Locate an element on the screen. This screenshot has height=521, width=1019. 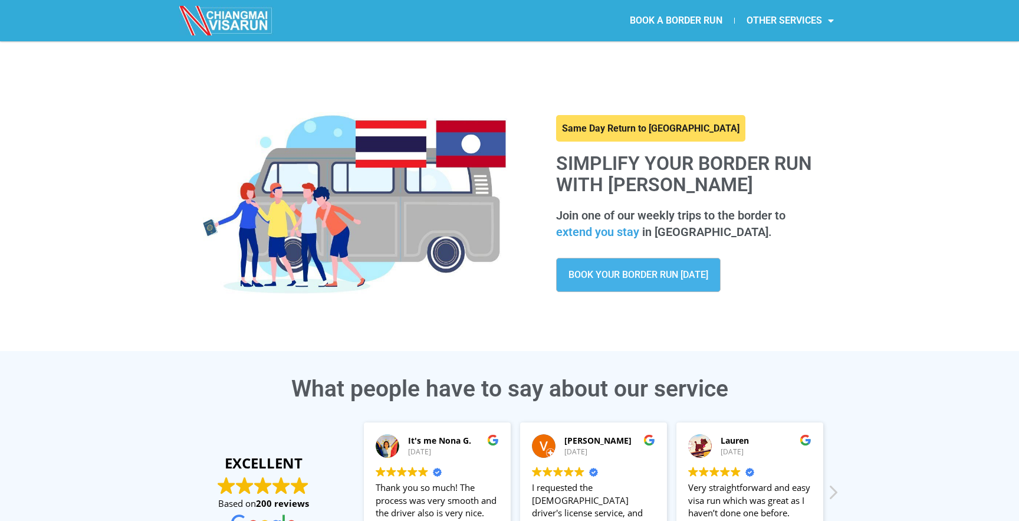
span: Join one of our weekly trips to the border to is located at coordinates (670, 215).